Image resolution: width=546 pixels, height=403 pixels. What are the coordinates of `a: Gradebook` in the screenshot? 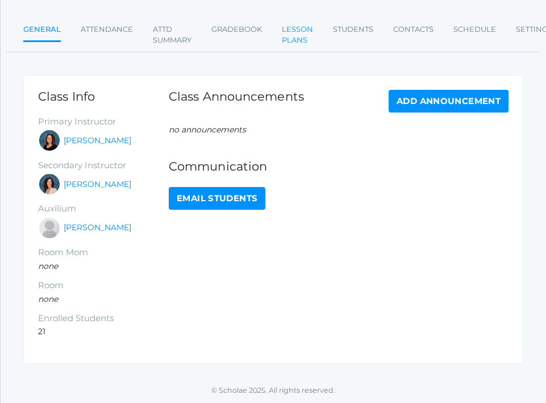 It's located at (236, 30).